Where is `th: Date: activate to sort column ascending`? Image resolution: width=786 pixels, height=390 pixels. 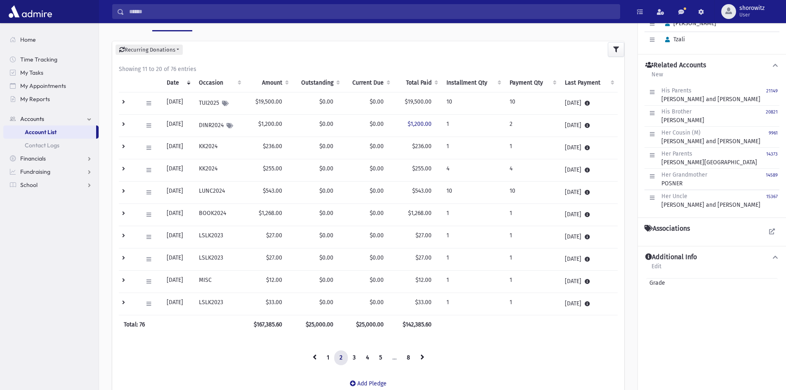
th: Date: activate to sort column ascending is located at coordinates (178, 83).